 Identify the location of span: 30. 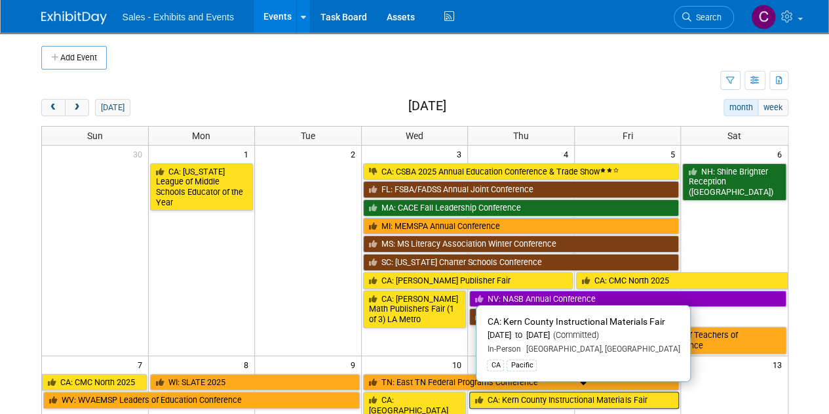
(140, 153).